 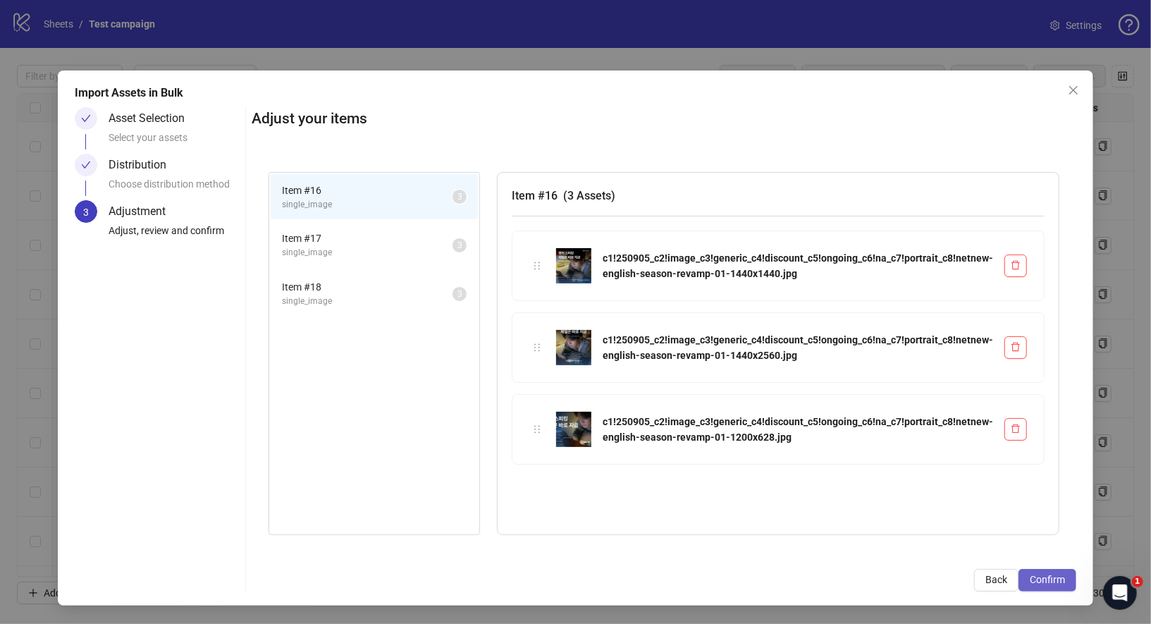 What do you see at coordinates (152, 118) in the screenshot?
I see `div: Asset Selection` at bounding box center [152, 118].